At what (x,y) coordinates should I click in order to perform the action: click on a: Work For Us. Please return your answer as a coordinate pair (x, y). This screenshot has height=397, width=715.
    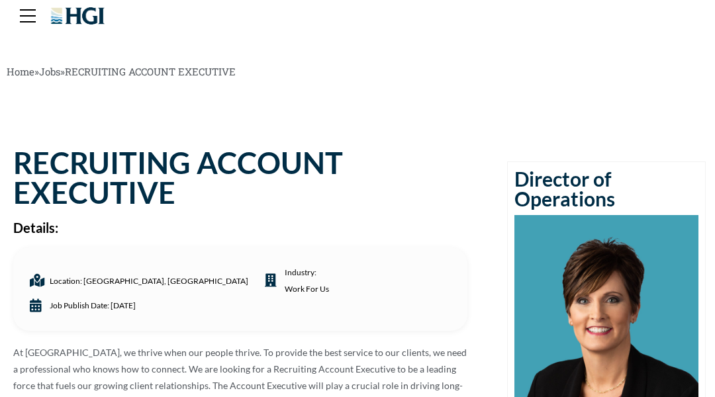
    Looking at the image, I should click on (307, 289).